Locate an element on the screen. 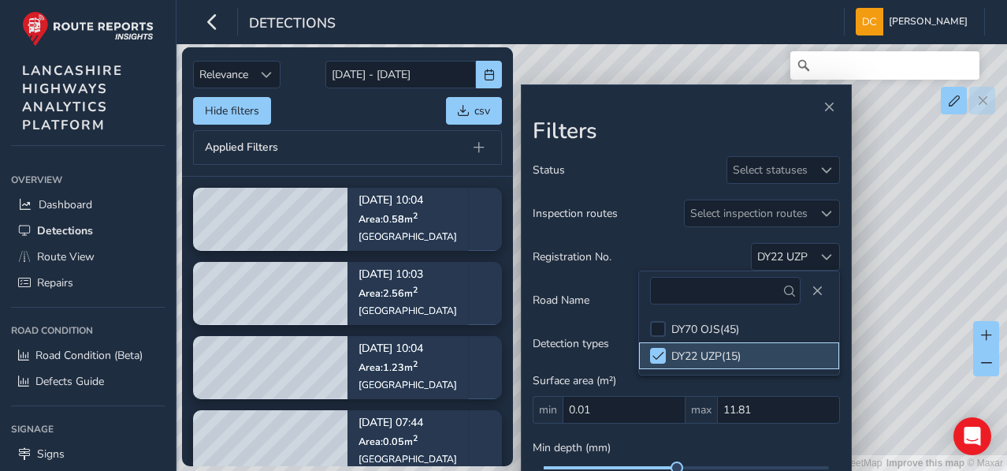 This screenshot has height=471, width=1007. a: Defects Guide is located at coordinates (87, 381).